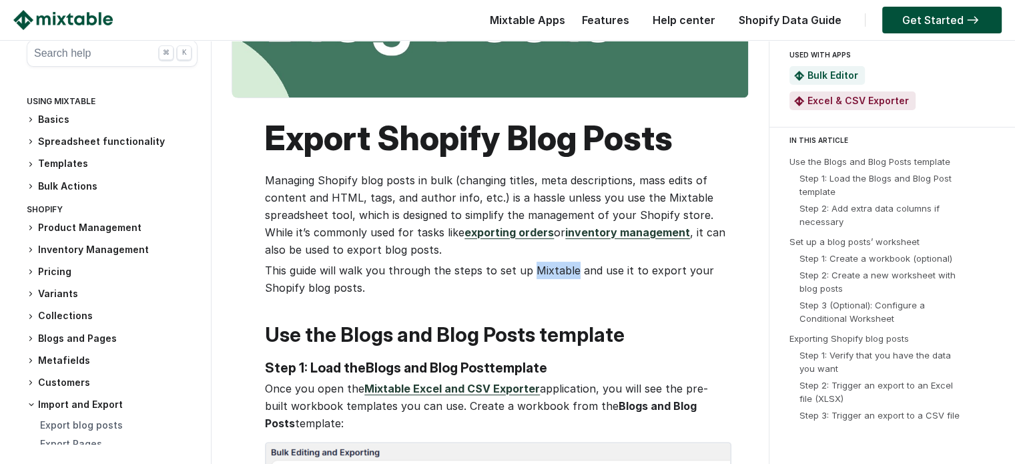 The image size is (1015, 464). Describe the element at coordinates (112, 404) in the screenshot. I see `h3: Import and Export` at that location.